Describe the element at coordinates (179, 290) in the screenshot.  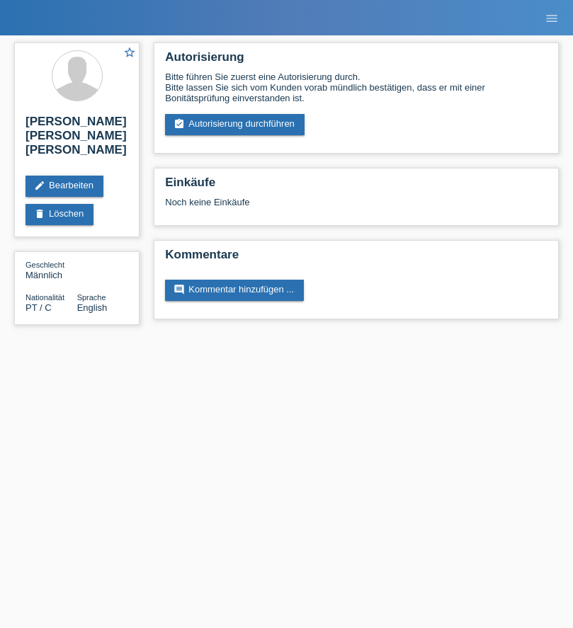
I see `i: comment` at that location.